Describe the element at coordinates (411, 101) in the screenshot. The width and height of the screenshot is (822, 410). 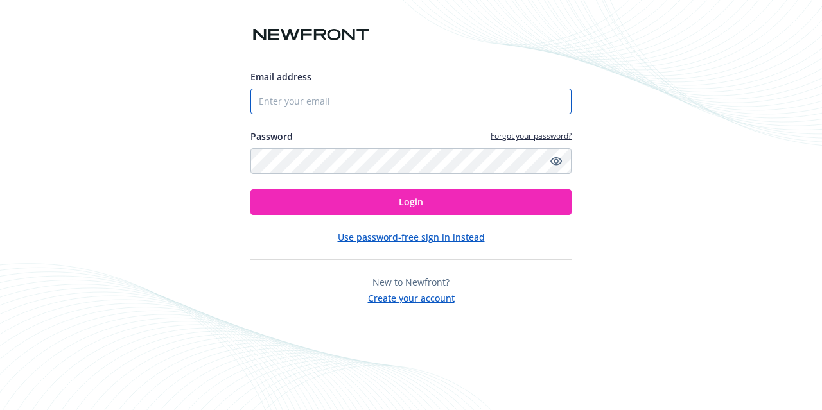
I see `input: Enter your email` at that location.